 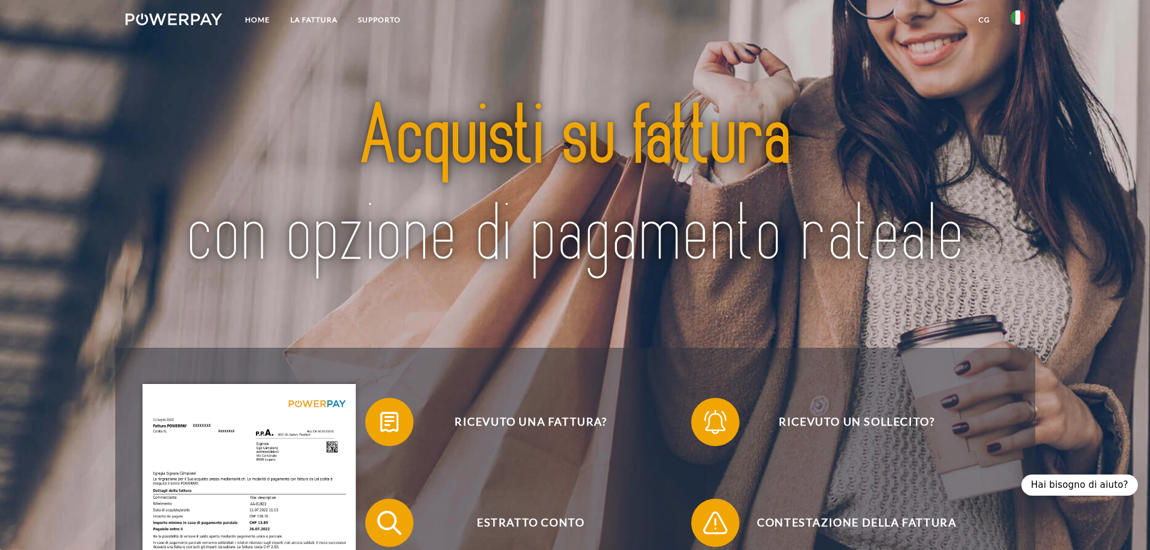 I want to click on span: Ricevuto un sollecito?, so click(x=857, y=422).